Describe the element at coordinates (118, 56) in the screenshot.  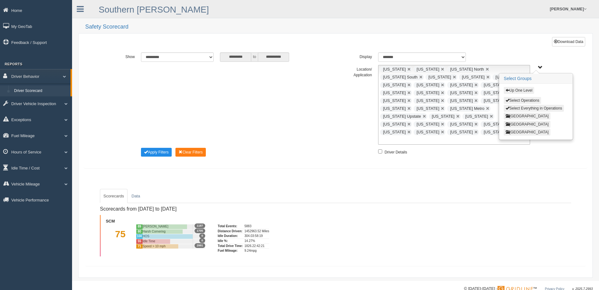
I see `label: Show` at that location.